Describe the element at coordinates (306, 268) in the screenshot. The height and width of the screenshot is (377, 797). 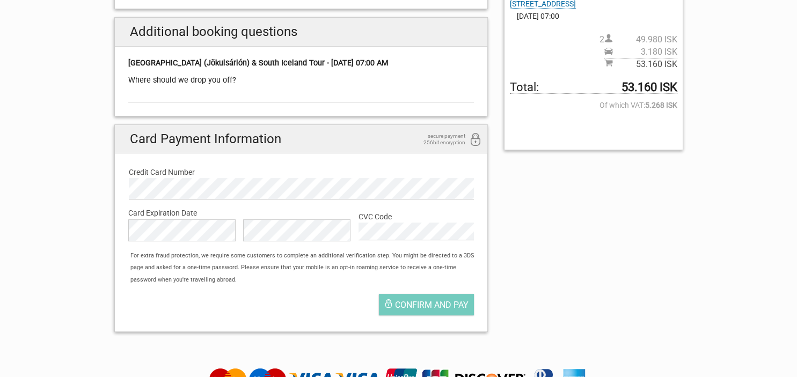
I see `div: For extra fraud protection, we require some customers to complete an additional verification step...` at that location.